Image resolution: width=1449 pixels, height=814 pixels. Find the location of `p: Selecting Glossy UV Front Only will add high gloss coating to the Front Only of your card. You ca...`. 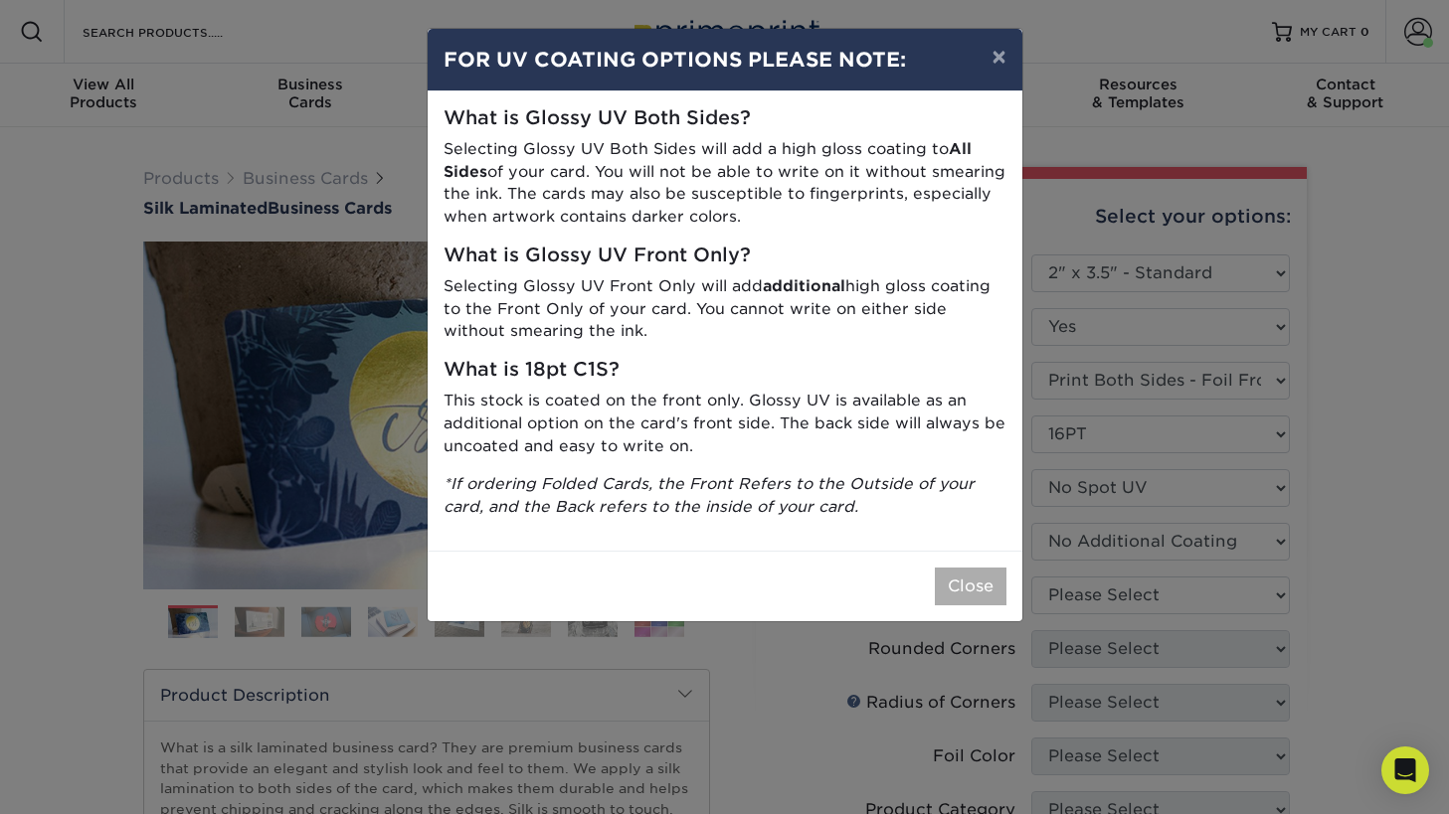

p: Selecting Glossy UV Front Only will add high gloss coating to the Front Only of your card. You ca... is located at coordinates (725, 309).